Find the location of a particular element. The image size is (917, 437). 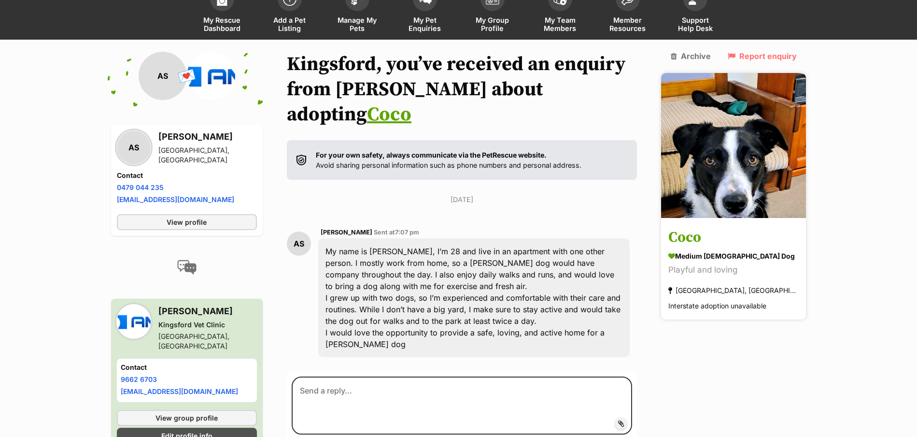

span: View profile is located at coordinates (186, 222).